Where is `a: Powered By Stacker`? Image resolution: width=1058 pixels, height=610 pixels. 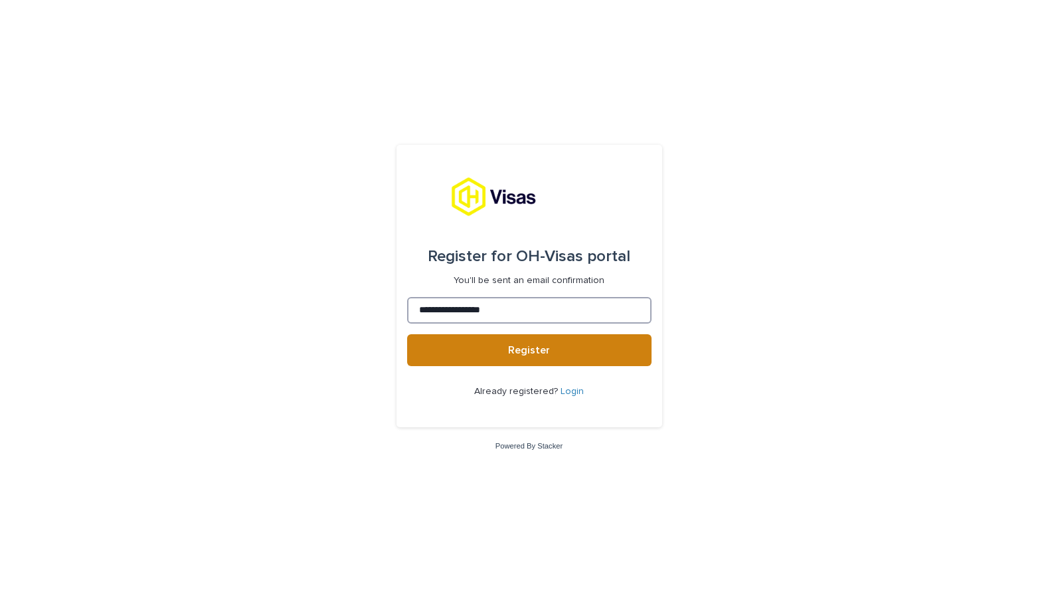 a: Powered By Stacker is located at coordinates (529, 446).